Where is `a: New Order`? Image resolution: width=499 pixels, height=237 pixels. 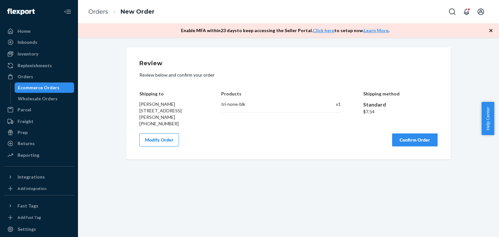 a: New Order is located at coordinates (137, 12).